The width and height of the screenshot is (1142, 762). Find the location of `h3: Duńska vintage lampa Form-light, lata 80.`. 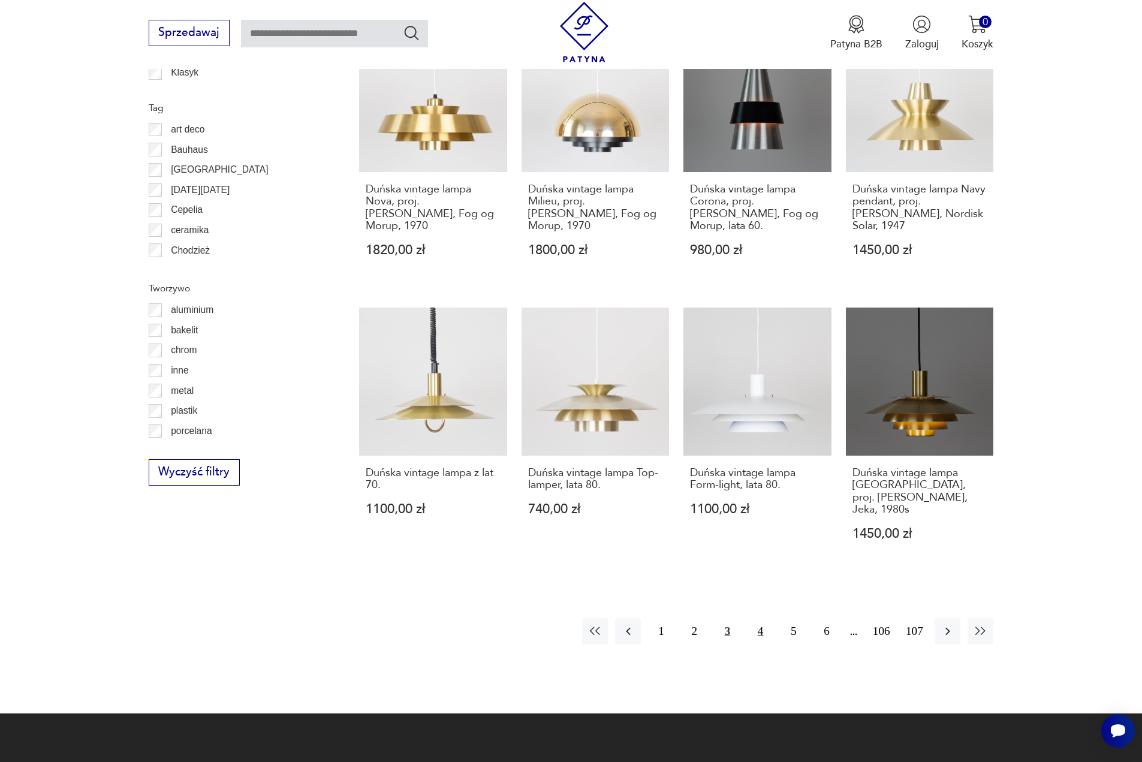

h3: Duńska vintage lampa Form-light, lata 80. is located at coordinates (757, 479).